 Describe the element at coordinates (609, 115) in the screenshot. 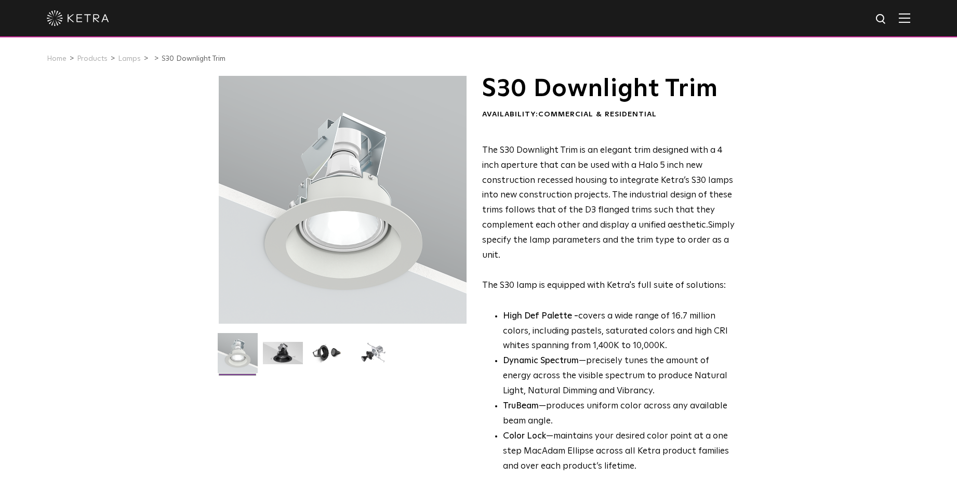

I see `div: Availability:` at that location.